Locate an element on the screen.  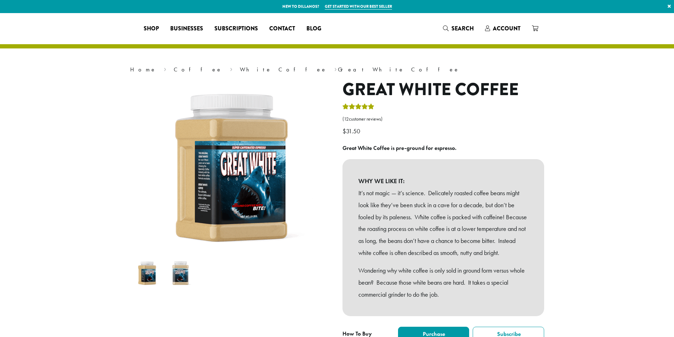
b: Great White Coffee is pre-ground for espresso. is located at coordinates (400, 148).